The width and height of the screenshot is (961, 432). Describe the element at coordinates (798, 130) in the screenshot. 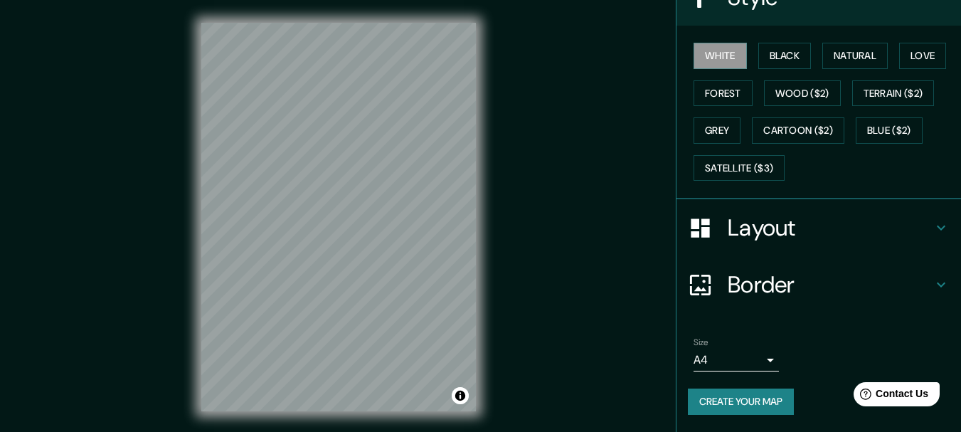

I see `button: Cartoon ($2)` at that location.